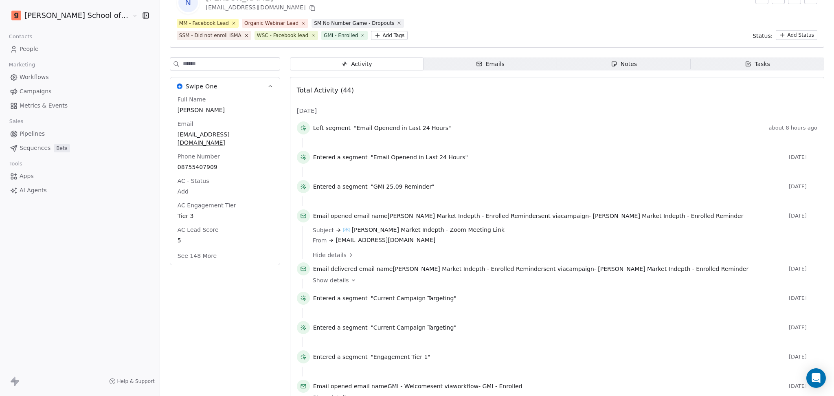 The width and height of the screenshot is (834, 396). Describe the element at coordinates (62, 148) in the screenshot. I see `span: Beta` at that location.